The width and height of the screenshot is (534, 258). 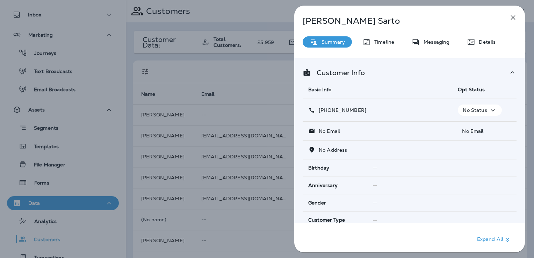 I want to click on p: Summary, so click(x=331, y=42).